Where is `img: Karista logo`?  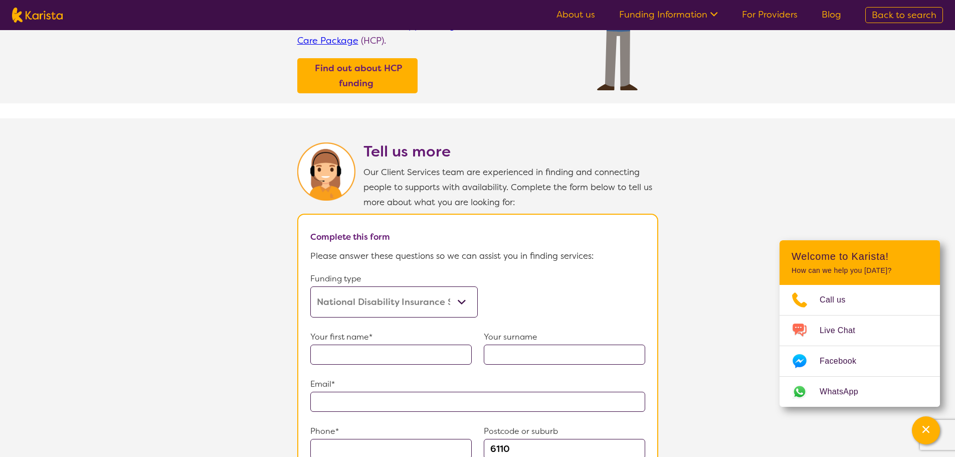 img: Karista logo is located at coordinates (37, 15).